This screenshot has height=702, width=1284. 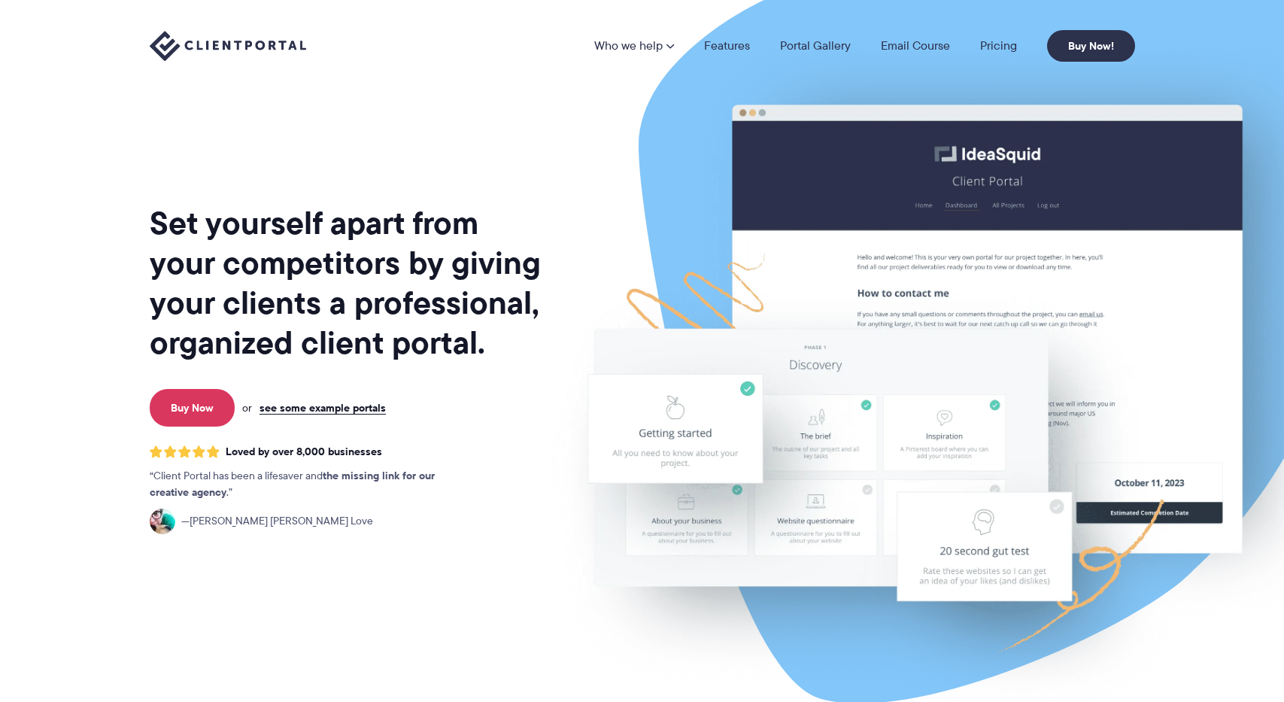 What do you see at coordinates (347, 283) in the screenshot?
I see `h1: Set yourself apart from your competitors by giving your clients a professional, organized client ...` at bounding box center [347, 283].